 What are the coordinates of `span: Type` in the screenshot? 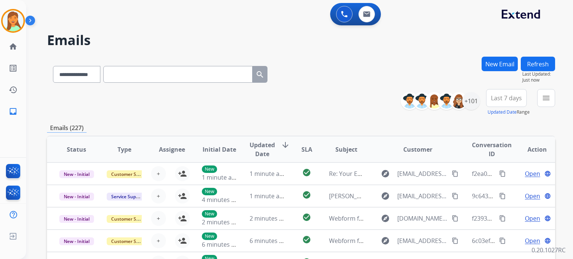 It's located at (124, 149).